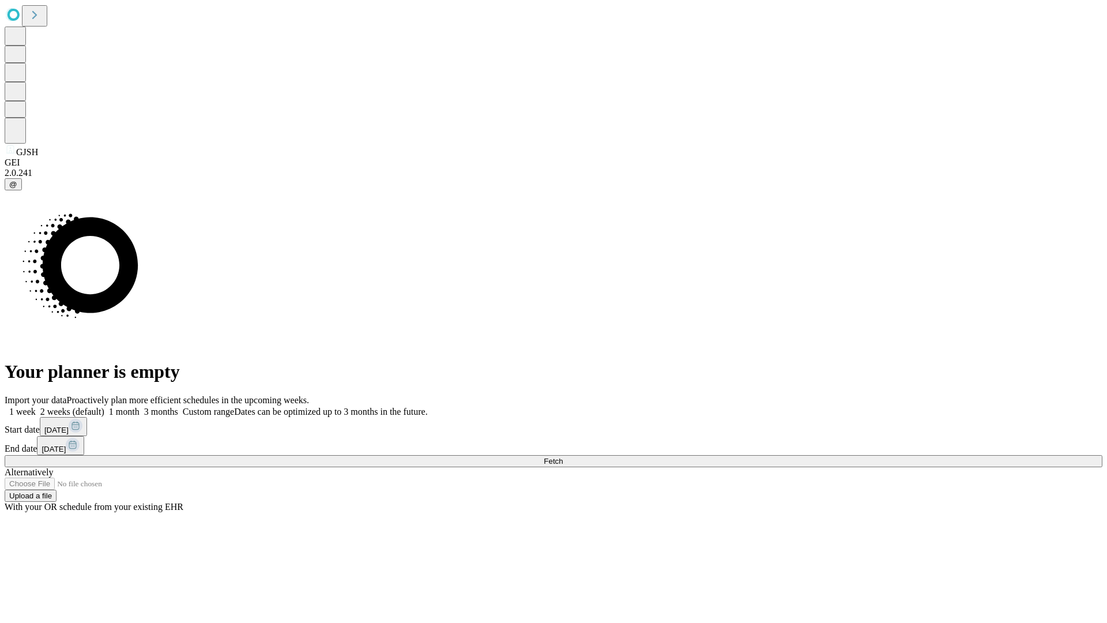 This screenshot has height=623, width=1107. What do you see at coordinates (188, 399) in the screenshot?
I see `span: Proactively plan more efficient schedules in the upcoming weeks.` at bounding box center [188, 399].